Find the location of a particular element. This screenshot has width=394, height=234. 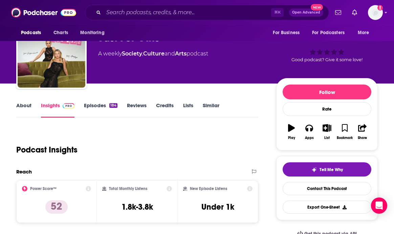

div: 184 is located at coordinates (113, 106).